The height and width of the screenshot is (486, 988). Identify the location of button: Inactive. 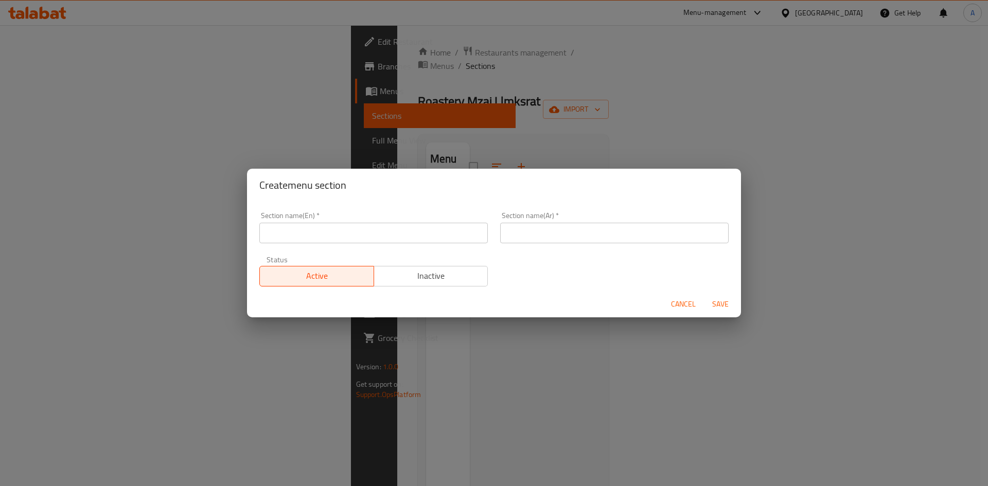
(431, 276).